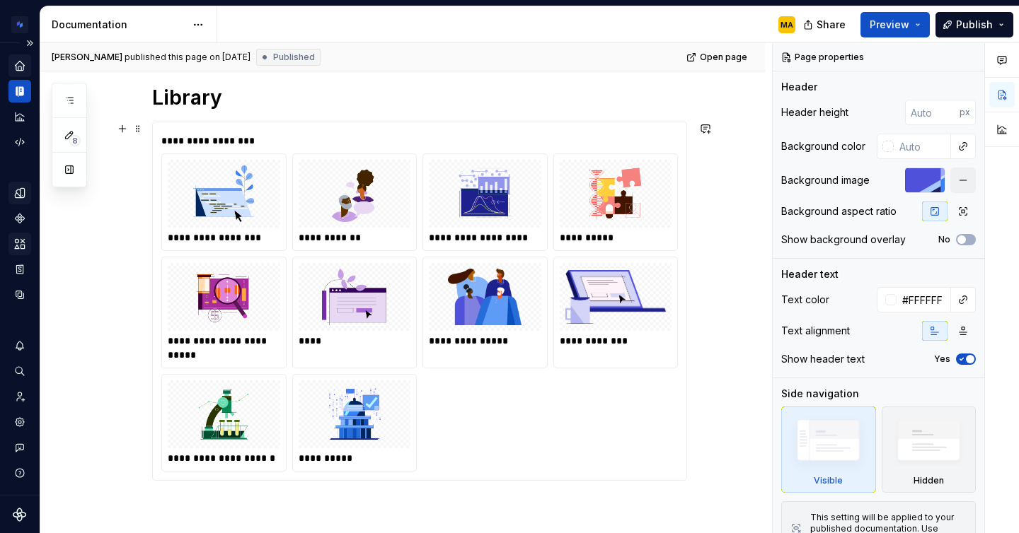  Describe the element at coordinates (895, 25) in the screenshot. I see `button: Preview` at that location.